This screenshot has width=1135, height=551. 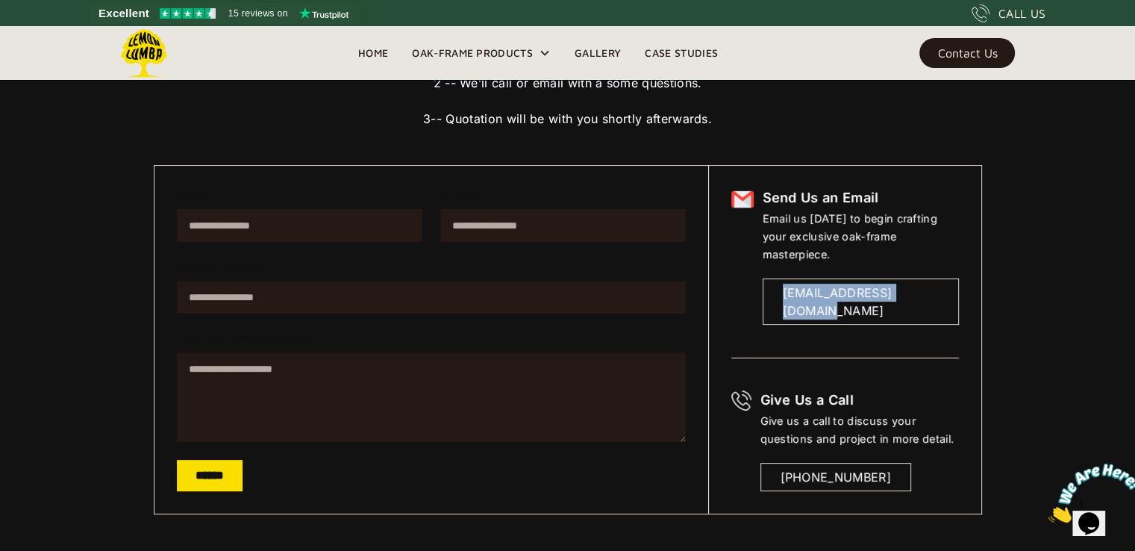 What do you see at coordinates (598, 53) in the screenshot?
I see `a: Gallery` at bounding box center [598, 53].